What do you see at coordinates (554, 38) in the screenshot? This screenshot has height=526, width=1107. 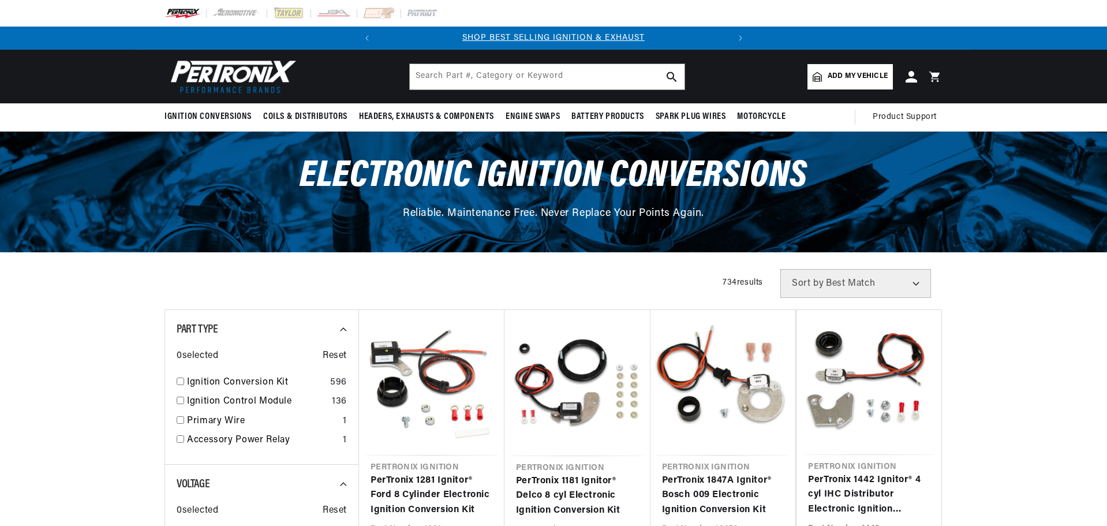 I see `slideshow-component: Translation missing: en.sections.announcements.announcement_bar` at bounding box center [554, 38].